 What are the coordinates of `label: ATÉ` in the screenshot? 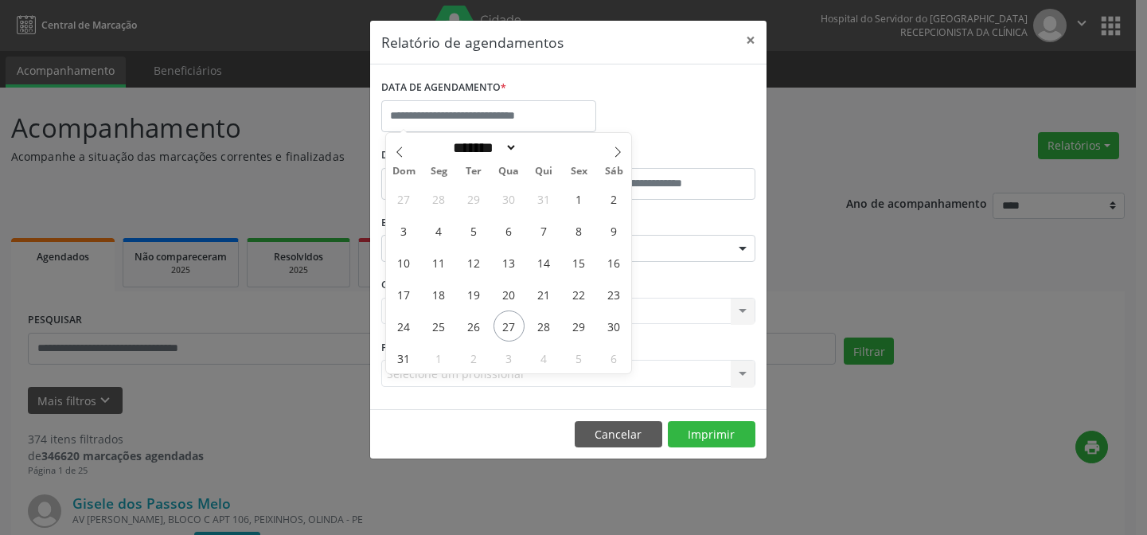 It's located at (664, 155).